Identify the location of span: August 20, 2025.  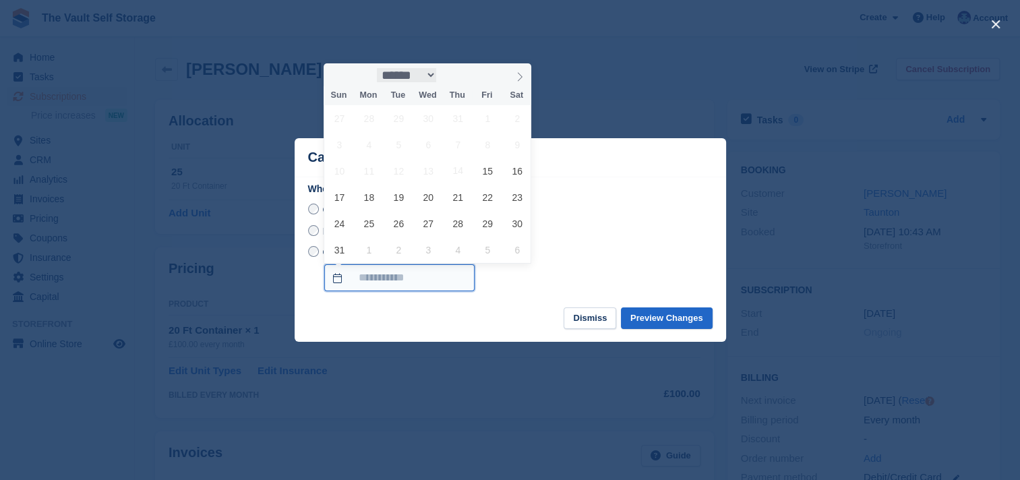
(428, 197).